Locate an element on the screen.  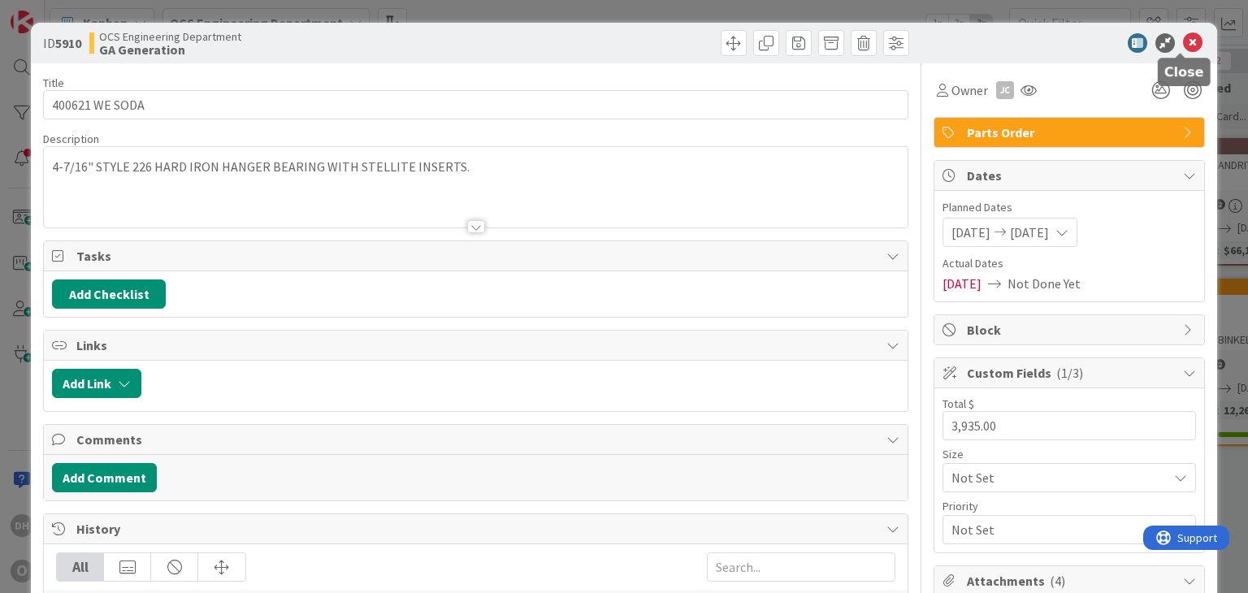
span: Actual Dates is located at coordinates (1069, 263).